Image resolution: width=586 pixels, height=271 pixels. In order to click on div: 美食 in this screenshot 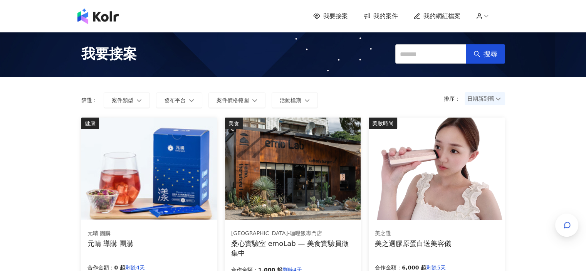, I will do `click(234, 123)`.